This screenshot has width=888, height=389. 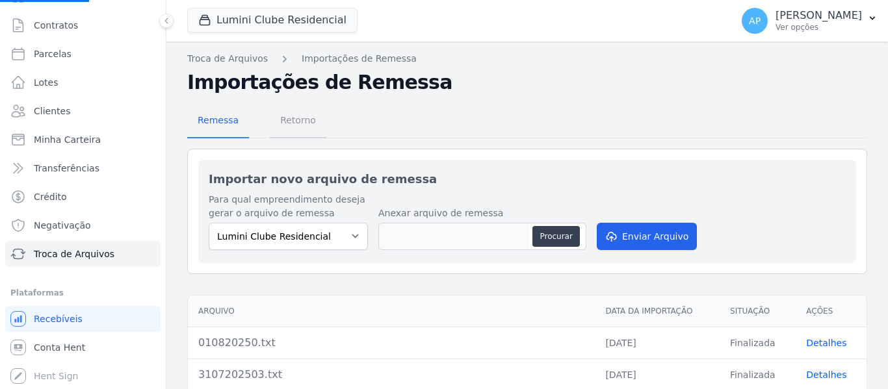 I want to click on label: Anexar arquivo de remessa, so click(x=482, y=213).